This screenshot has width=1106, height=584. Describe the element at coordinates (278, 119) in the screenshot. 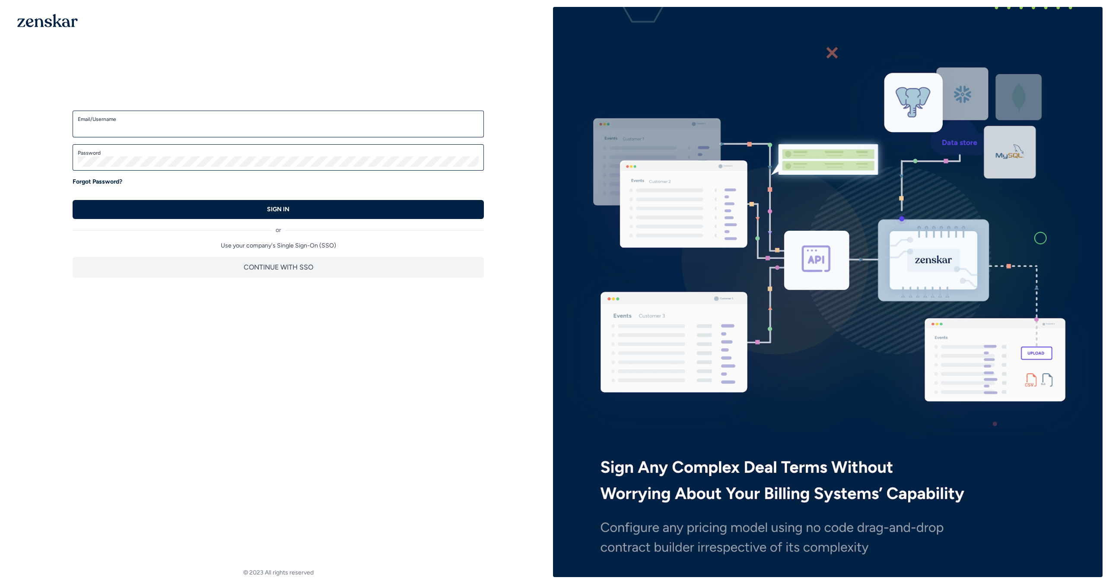

I see `label: Email/Username` at that location.